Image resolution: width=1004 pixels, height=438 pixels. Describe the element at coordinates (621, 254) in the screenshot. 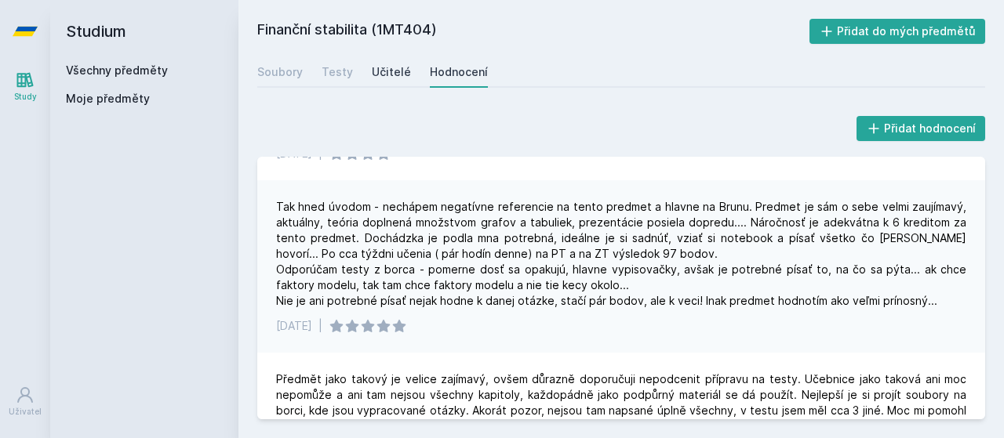

I see `div: Tak hned úvodom - nechápem negatívne referencie na tento predmet a hlavne na Brunu. Predmet je sá...` at that location.